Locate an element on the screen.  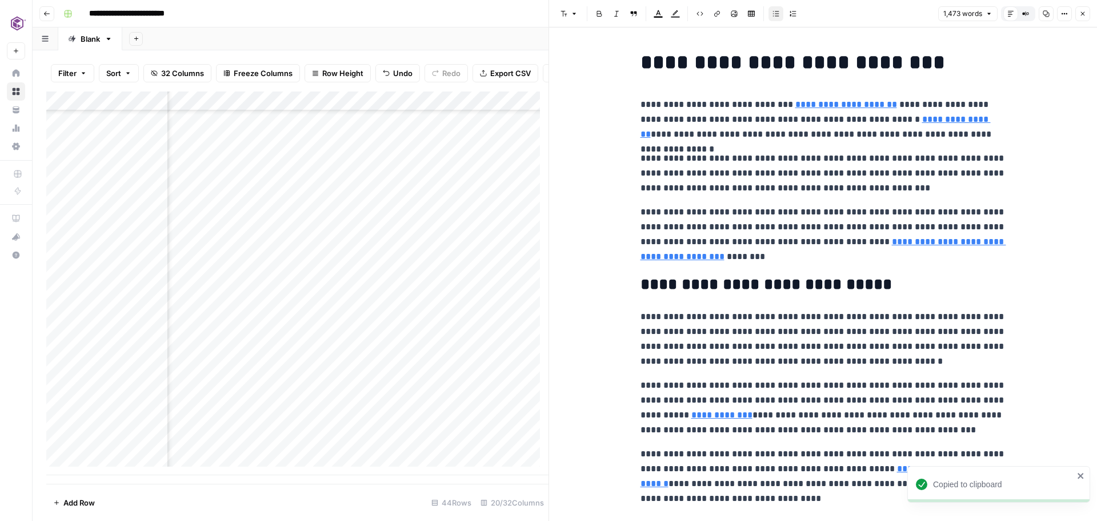
button: Freeze Columns is located at coordinates (258, 73).